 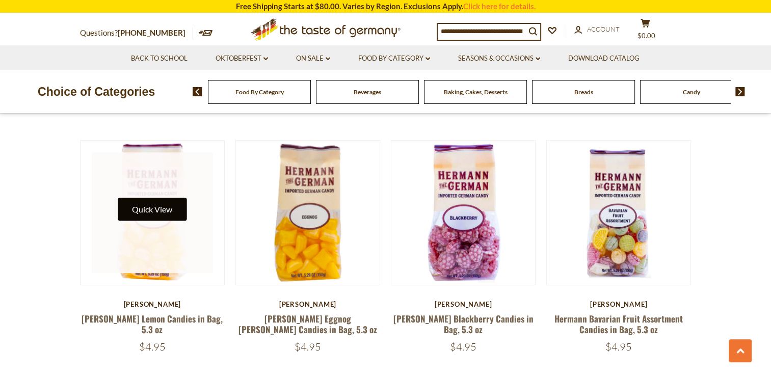 I want to click on span: $0.00, so click(x=646, y=36).